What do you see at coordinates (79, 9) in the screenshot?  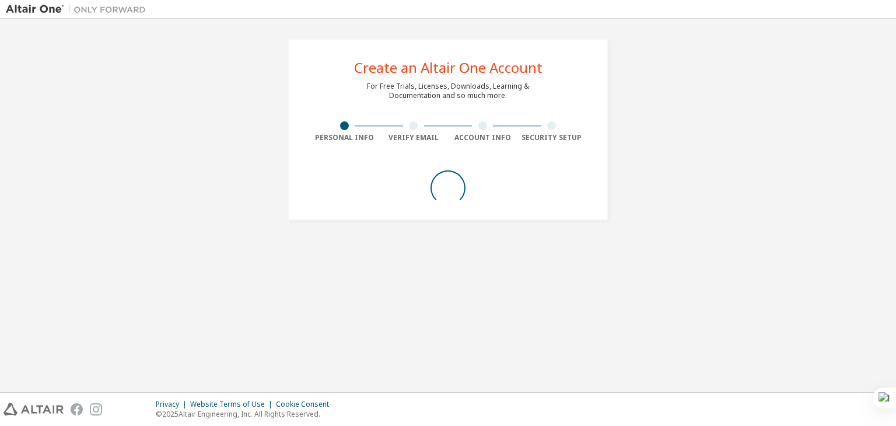 I see `img: Altair One` at bounding box center [79, 9].